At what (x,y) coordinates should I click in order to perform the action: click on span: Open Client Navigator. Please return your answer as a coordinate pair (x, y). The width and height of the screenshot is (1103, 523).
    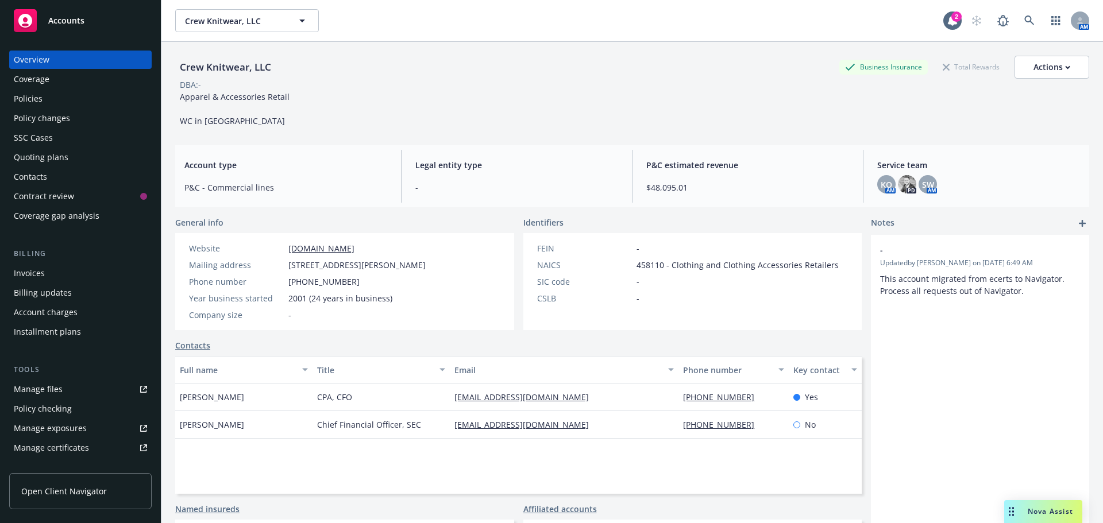
    Looking at the image, I should click on (64, 491).